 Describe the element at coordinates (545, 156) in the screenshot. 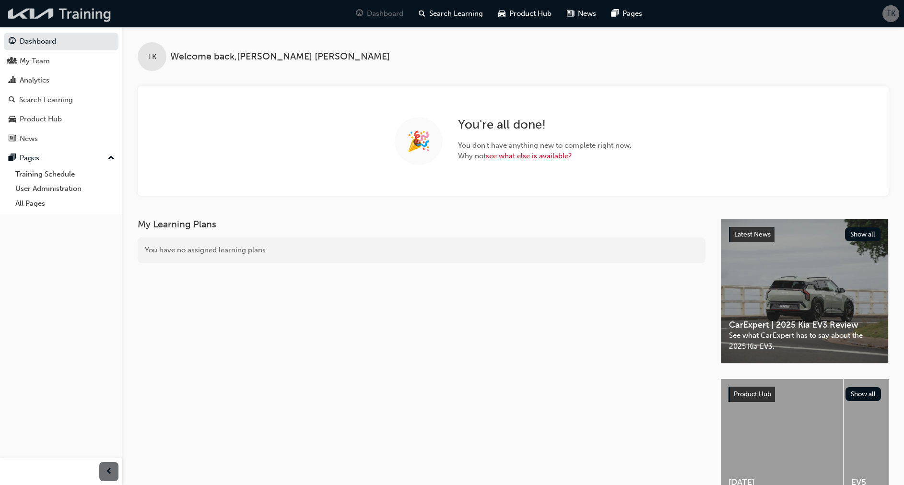

I see `span: Why not` at that location.